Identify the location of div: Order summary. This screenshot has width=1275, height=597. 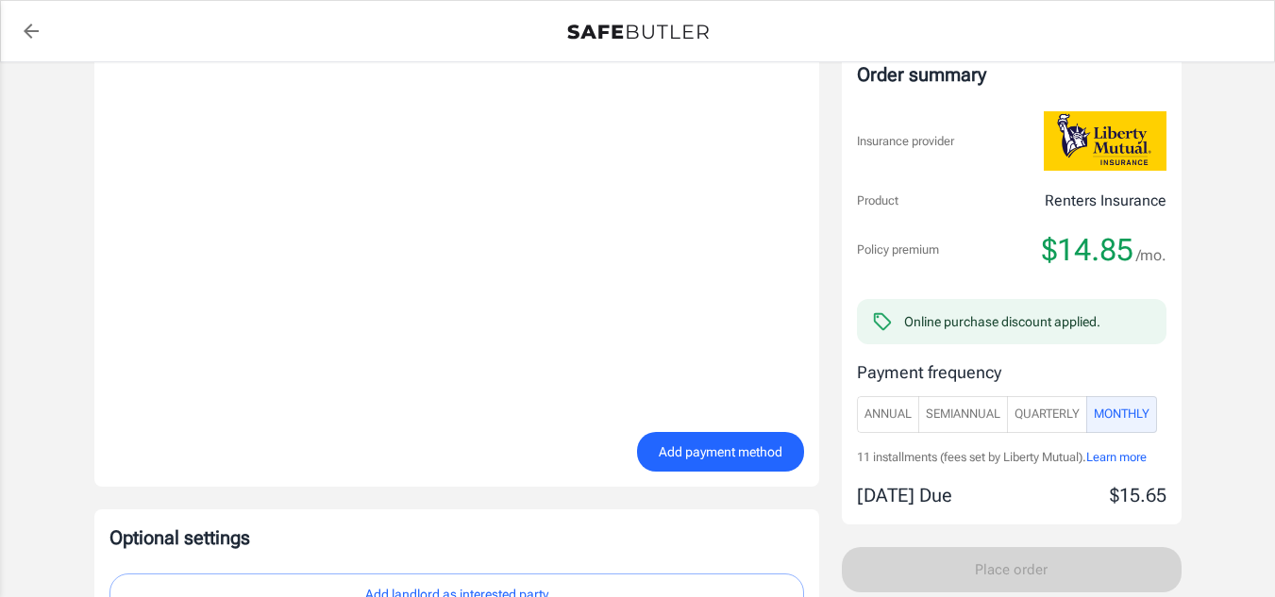
(1012, 75).